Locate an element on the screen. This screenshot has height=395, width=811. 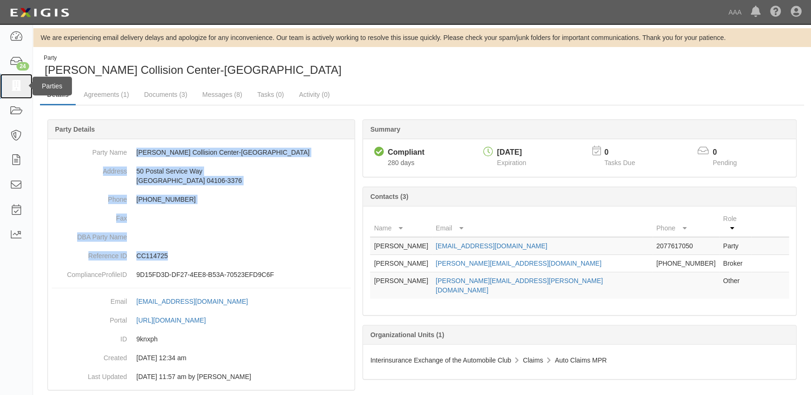
span: Auto Claims MPR is located at coordinates (581, 360).